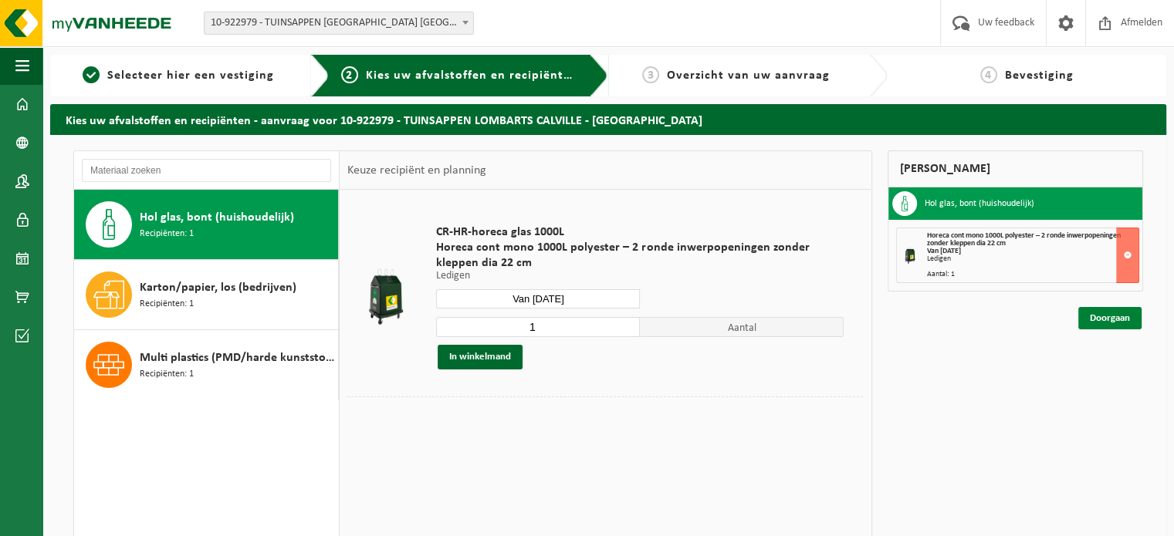  Describe the element at coordinates (206, 225) in the screenshot. I see `button: Hol glas, bont (huishoudelijk) Recipiënten: 1` at that location.